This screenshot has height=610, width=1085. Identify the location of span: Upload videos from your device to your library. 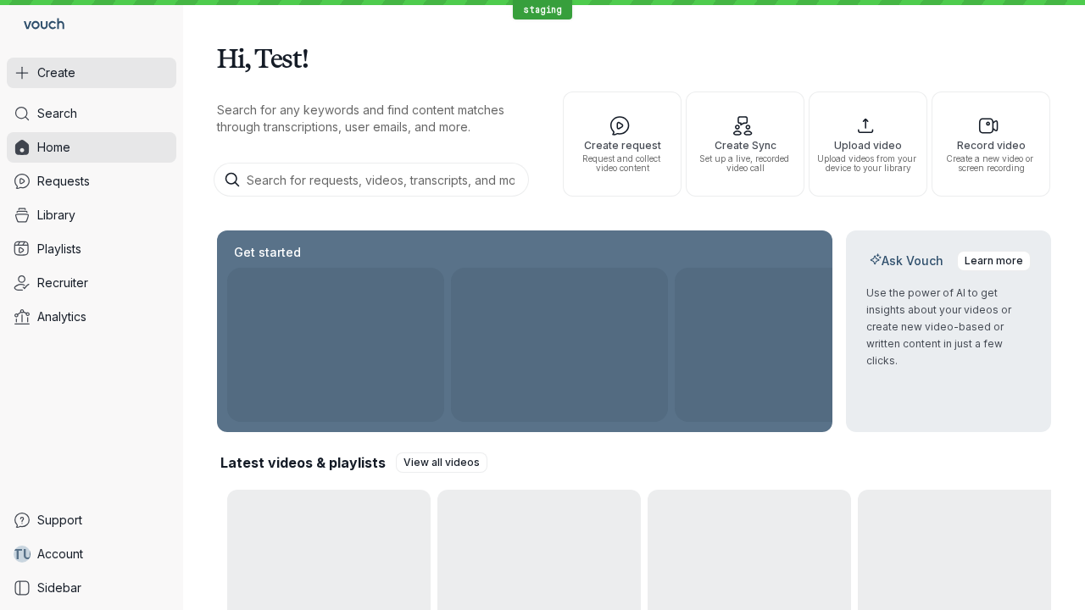
(868, 164).